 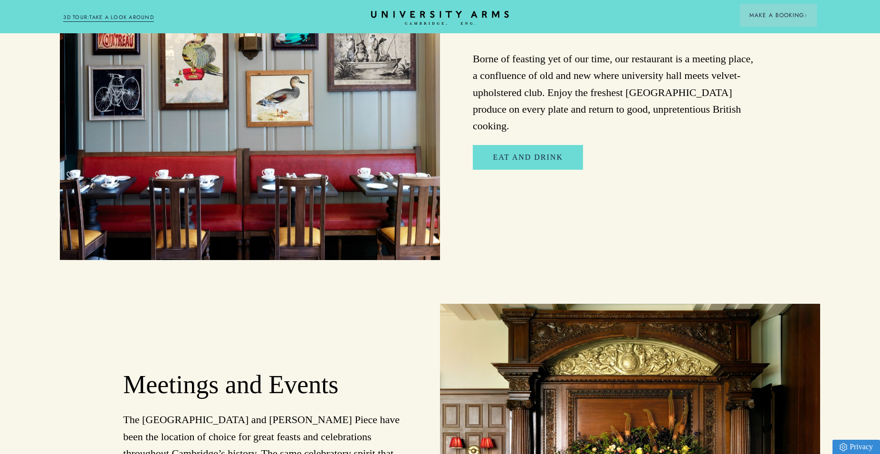 I want to click on img: Privacy, so click(x=843, y=446).